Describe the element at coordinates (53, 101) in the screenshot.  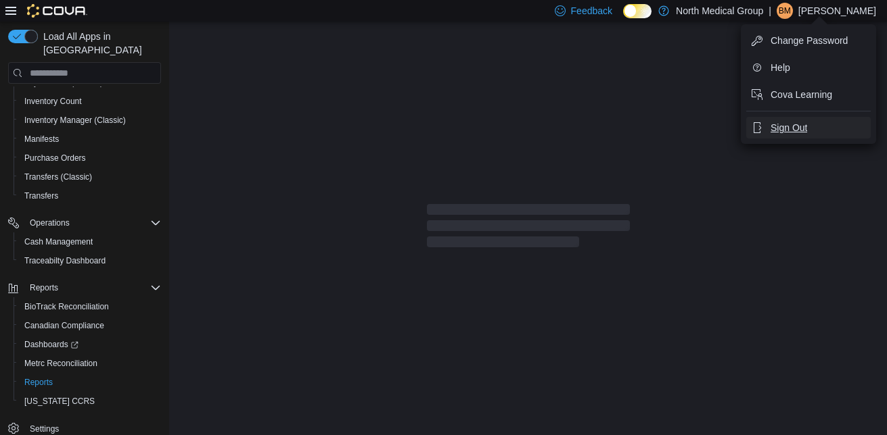
I see `a: Inventory Count` at that location.